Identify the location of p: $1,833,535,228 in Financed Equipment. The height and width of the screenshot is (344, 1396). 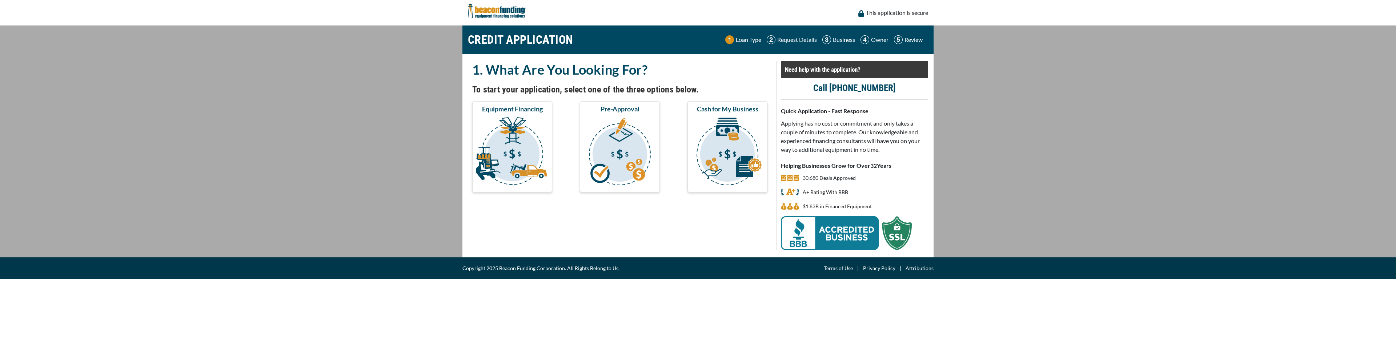
(837, 206).